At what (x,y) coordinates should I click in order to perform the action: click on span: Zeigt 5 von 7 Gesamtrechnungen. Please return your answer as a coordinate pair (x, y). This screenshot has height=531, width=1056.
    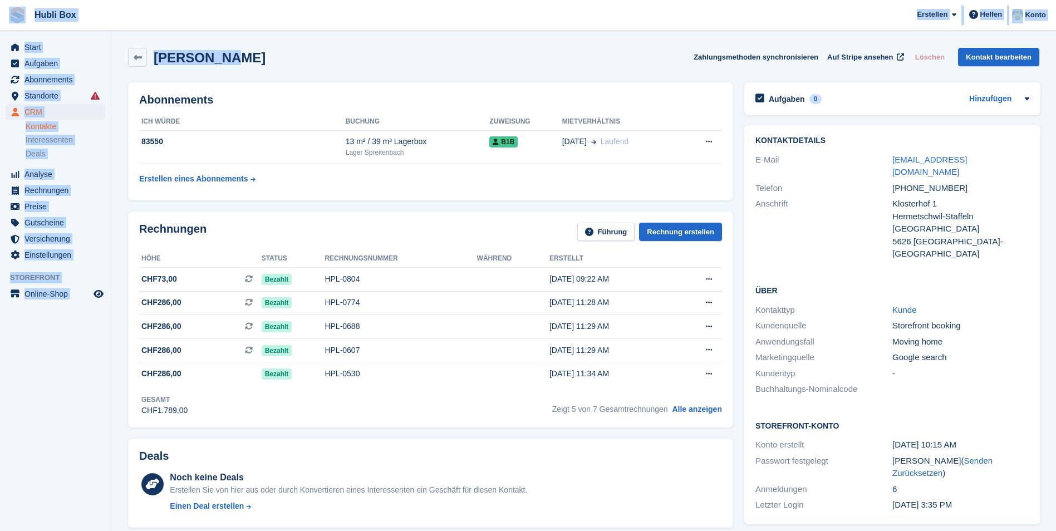
    Looking at the image, I should click on (610, 409).